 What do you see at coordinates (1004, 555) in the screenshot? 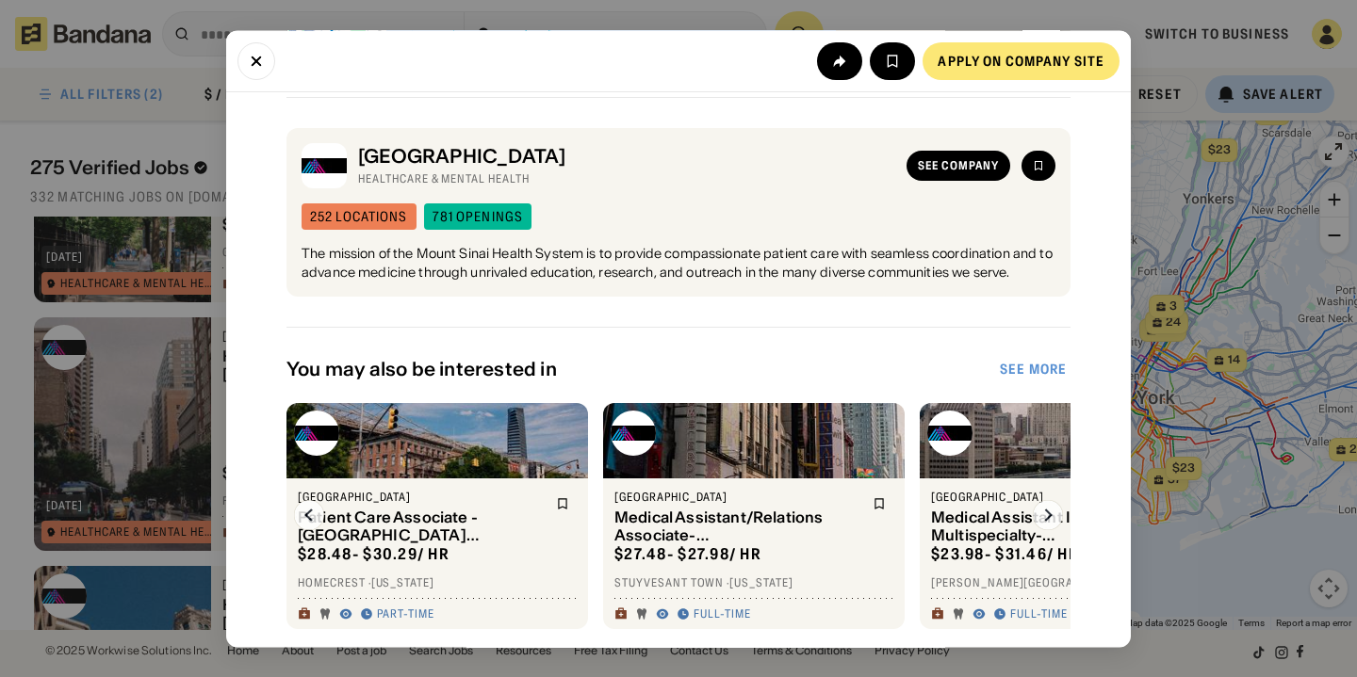
I see `div: $ 23.98 - $31.46 / hr` at bounding box center [1004, 555].